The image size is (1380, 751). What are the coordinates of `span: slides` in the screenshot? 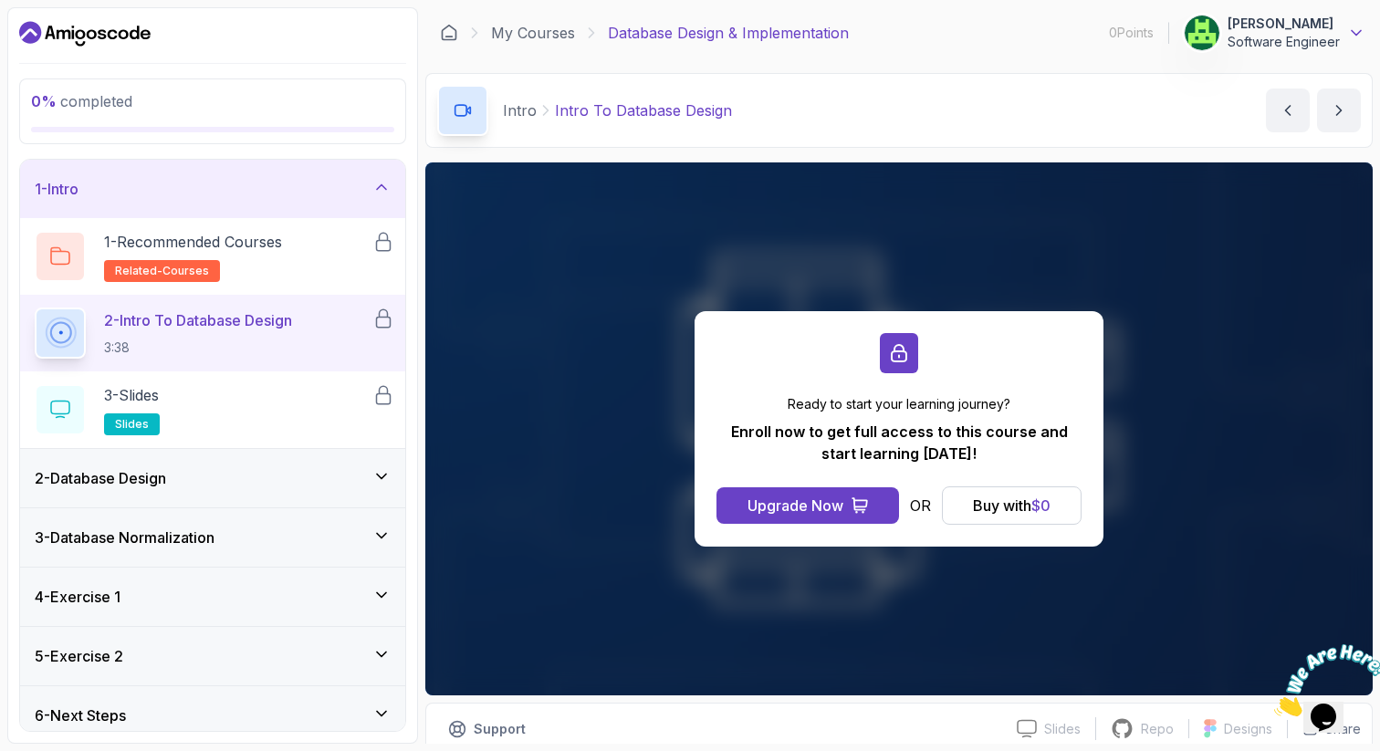 It's located at (131, 424).